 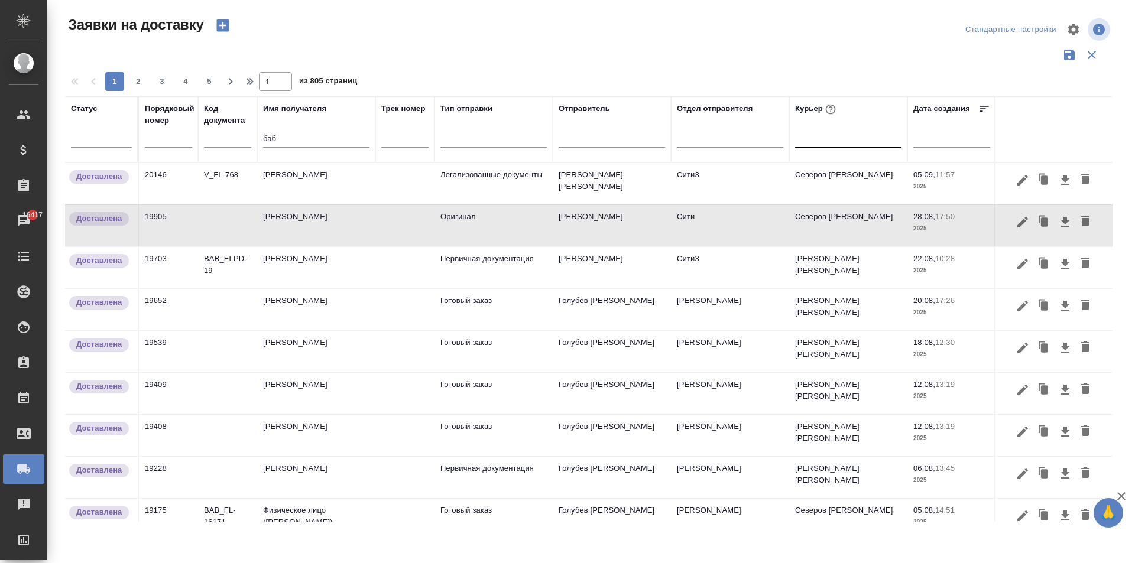 I want to click on td: 19409, so click(x=168, y=394).